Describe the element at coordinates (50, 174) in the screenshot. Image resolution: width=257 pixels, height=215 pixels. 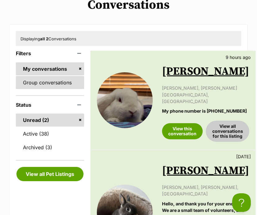
I see `a: View all Pet Listings` at that location.